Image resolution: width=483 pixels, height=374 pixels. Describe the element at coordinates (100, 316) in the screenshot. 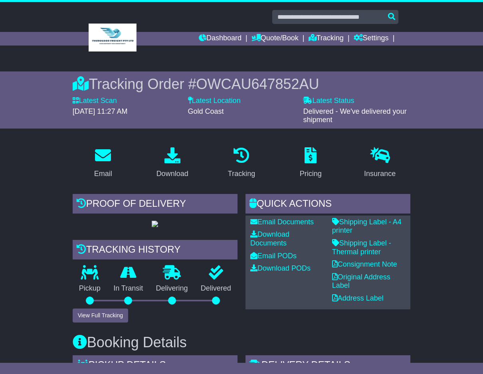

I see `button: View Full Tracking` at that location.